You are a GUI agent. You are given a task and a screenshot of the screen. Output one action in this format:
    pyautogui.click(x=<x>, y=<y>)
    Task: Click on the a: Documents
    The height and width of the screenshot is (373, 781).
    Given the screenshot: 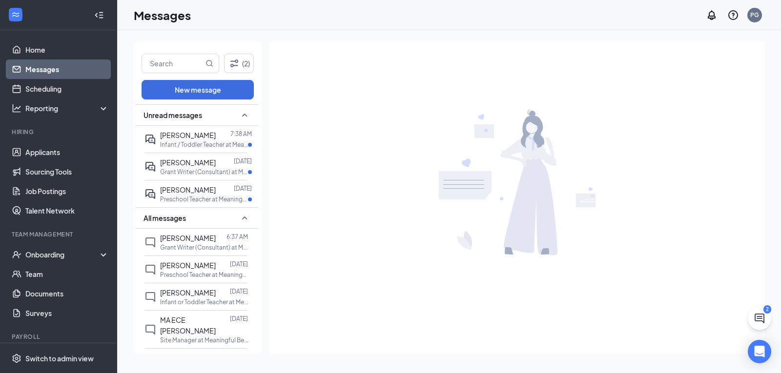 What is the action you would take?
    pyautogui.click(x=67, y=294)
    